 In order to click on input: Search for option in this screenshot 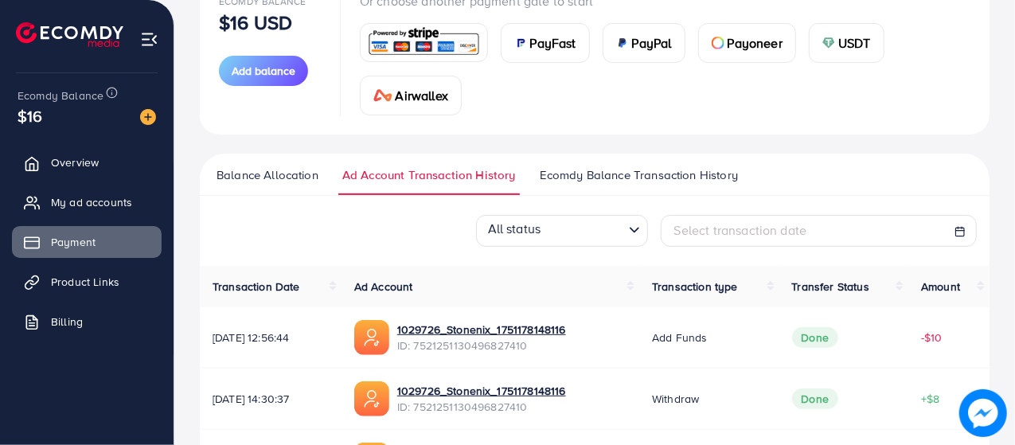, I will do `click(584, 229)`.